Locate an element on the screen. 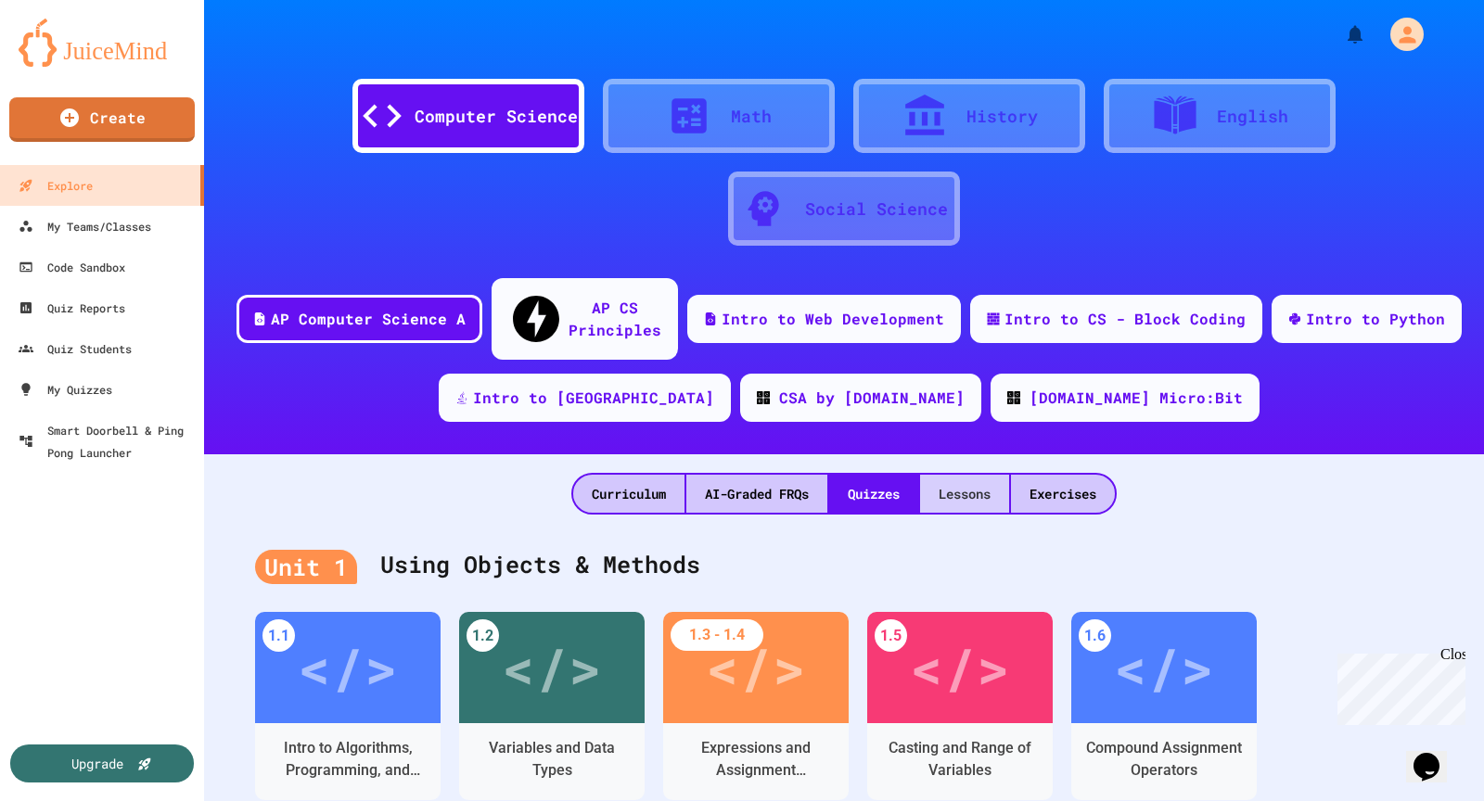  img: logo-orange.svg is located at coordinates (102, 43).